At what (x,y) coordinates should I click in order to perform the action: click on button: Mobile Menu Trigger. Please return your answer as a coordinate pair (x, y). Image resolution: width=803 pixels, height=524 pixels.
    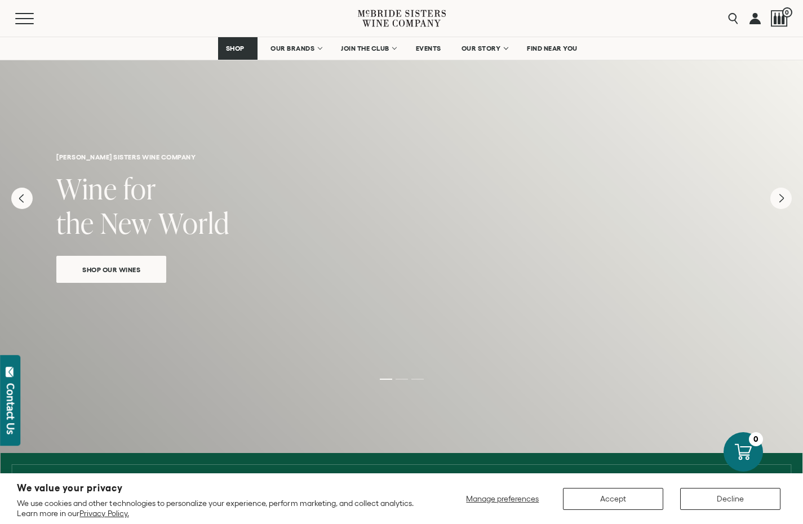
    Looking at the image, I should click on (35, 19).